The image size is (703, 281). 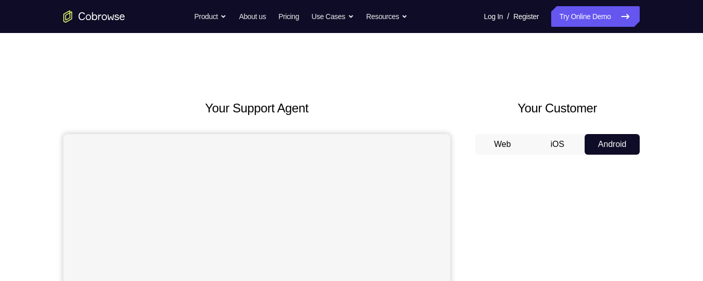 What do you see at coordinates (596, 16) in the screenshot?
I see `a: Try Online Demo` at bounding box center [596, 16].